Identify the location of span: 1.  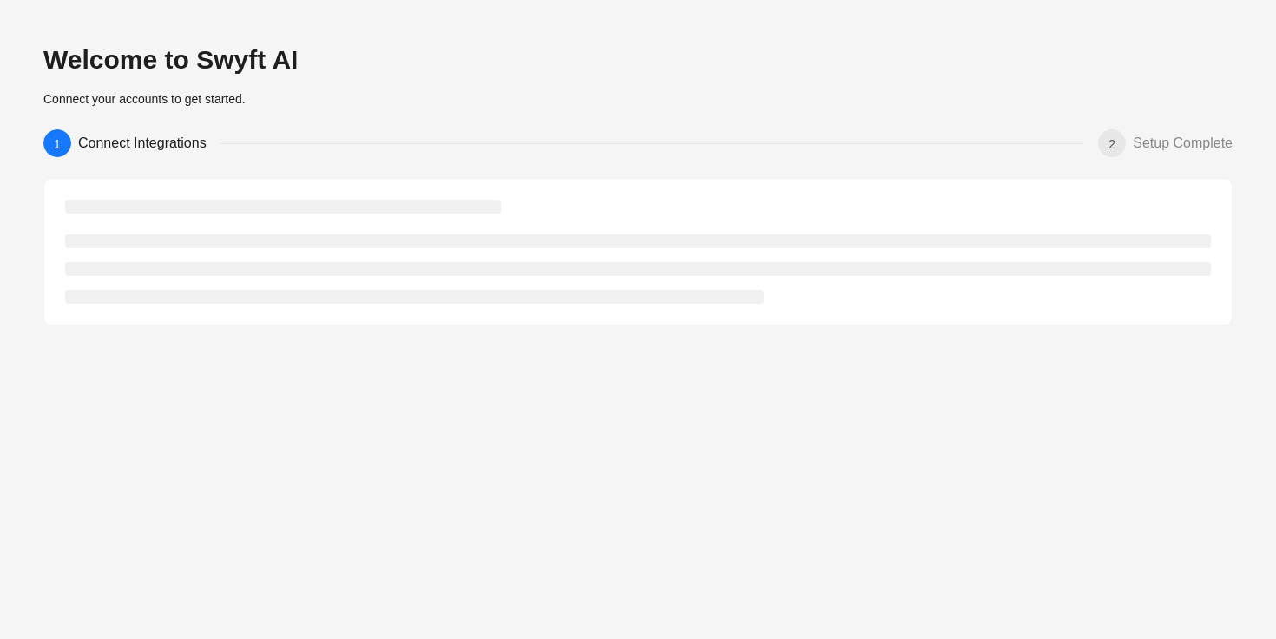
(57, 144).